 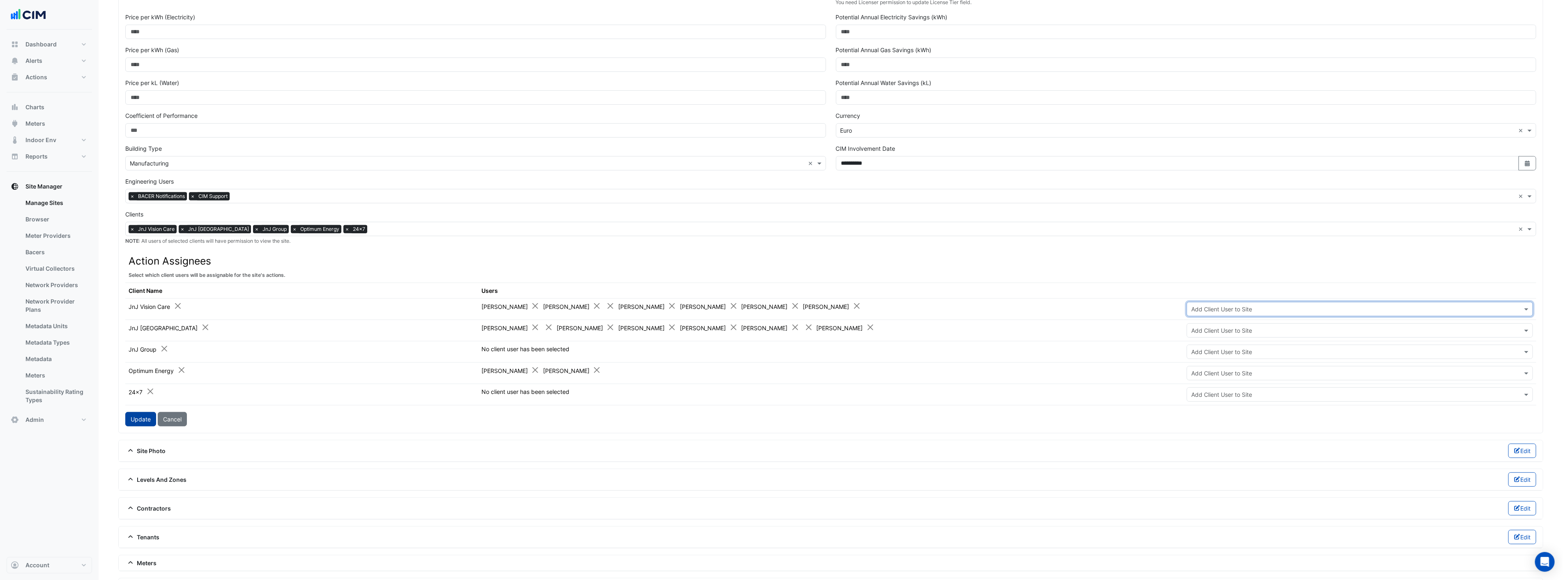 I want to click on app-icon: Dashboard, so click(x=15, y=44).